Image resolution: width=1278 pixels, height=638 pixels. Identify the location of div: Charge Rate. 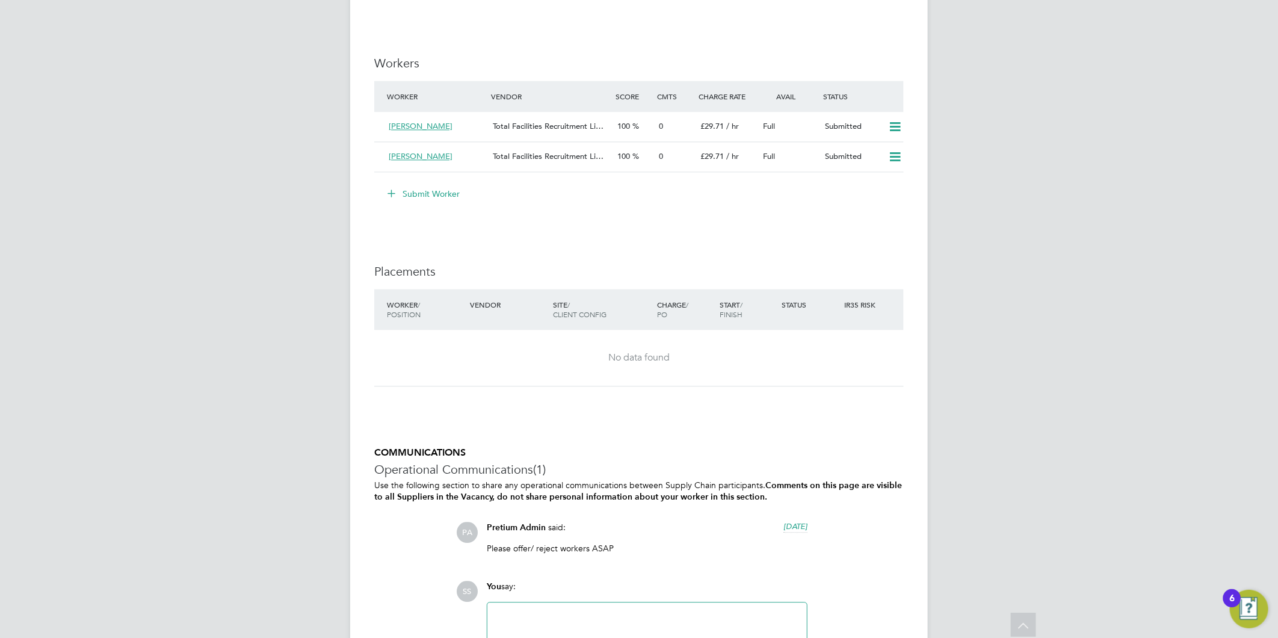
(727, 96).